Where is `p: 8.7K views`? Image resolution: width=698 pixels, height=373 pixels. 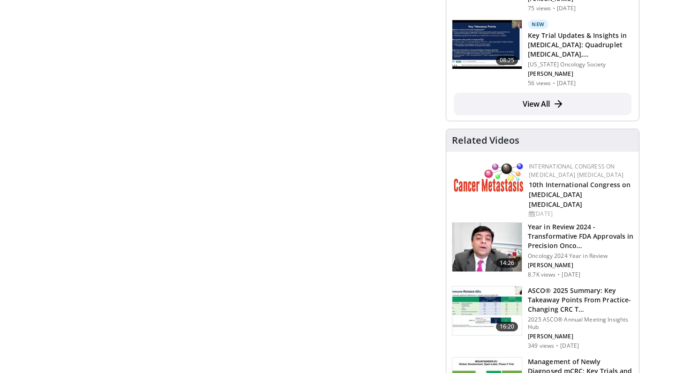
p: 8.7K views is located at coordinates (541, 275).